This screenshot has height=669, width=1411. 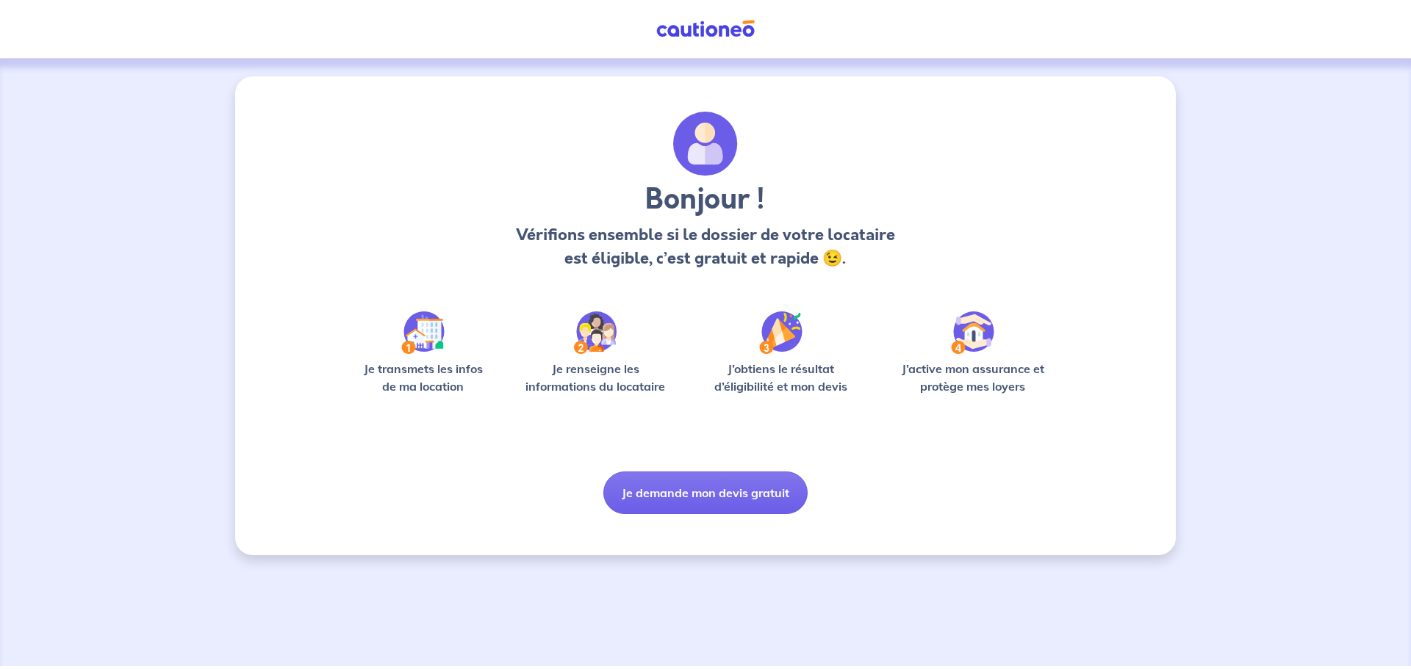 What do you see at coordinates (705, 200) in the screenshot?
I see `h3: Bonjour !` at bounding box center [705, 200].